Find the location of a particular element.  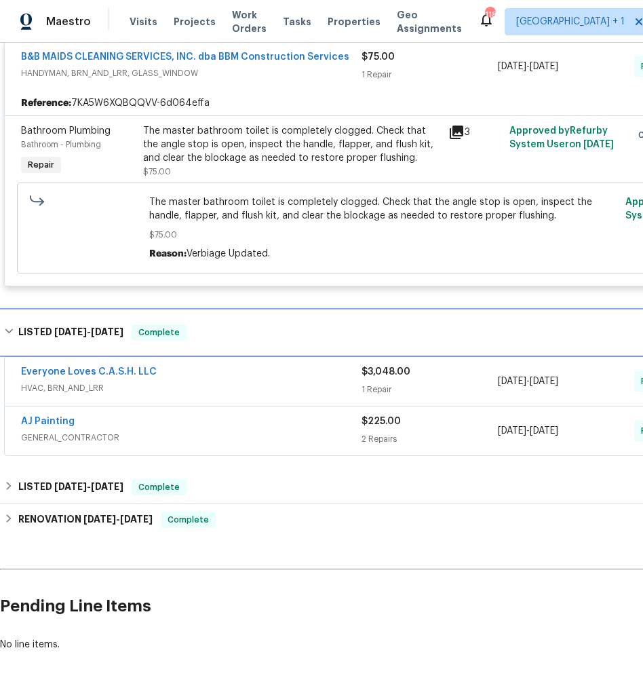

span: Work Orders is located at coordinates (249, 22).